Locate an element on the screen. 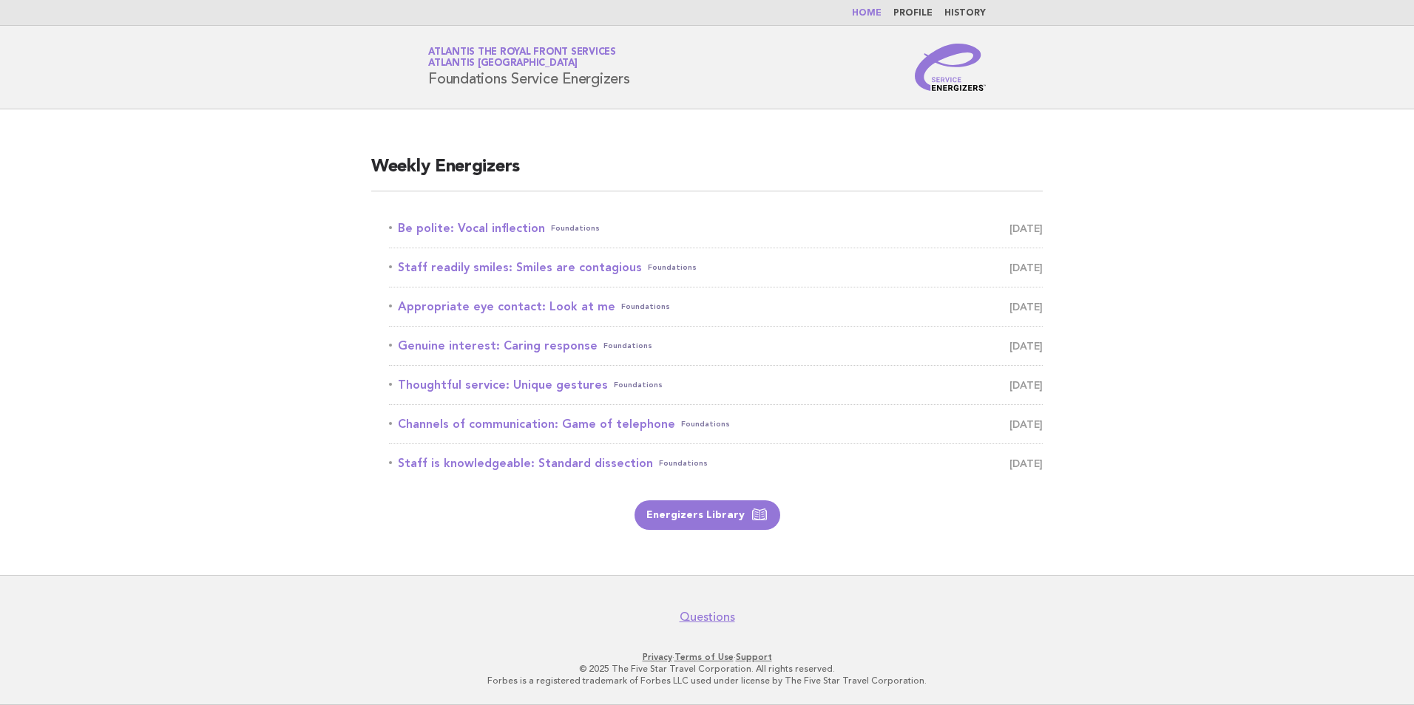 This screenshot has height=705, width=1414. a: Privacy is located at coordinates (657, 657).